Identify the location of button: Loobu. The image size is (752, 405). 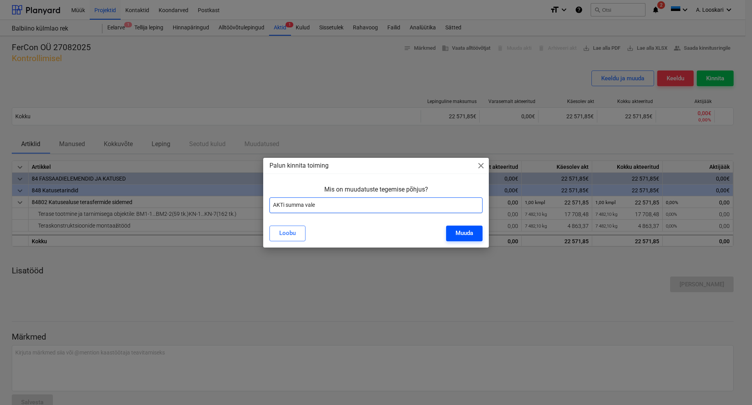
(288, 234).